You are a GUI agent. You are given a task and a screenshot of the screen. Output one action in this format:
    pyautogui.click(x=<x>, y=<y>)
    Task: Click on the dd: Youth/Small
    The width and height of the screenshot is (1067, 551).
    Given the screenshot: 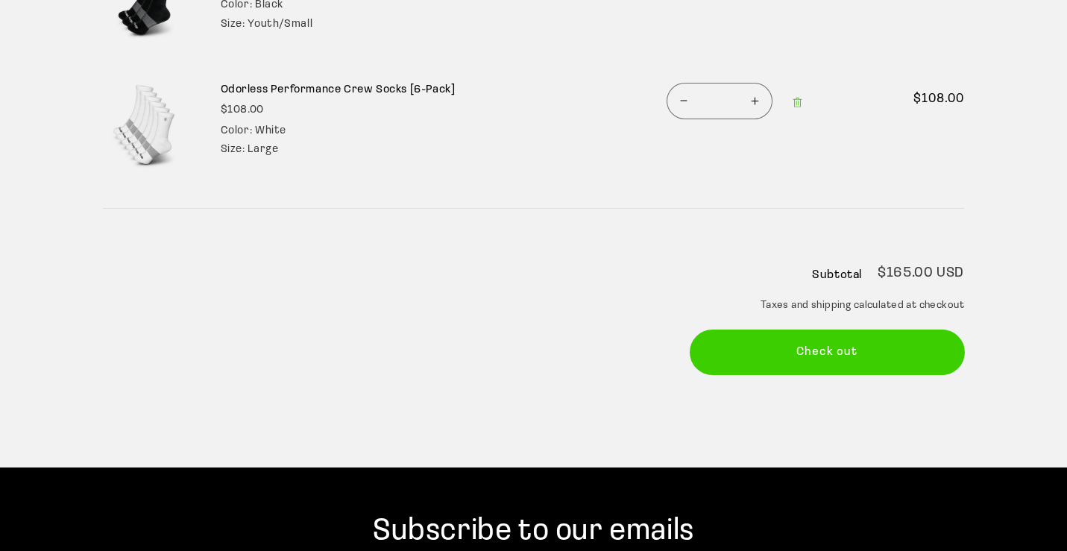 What is the action you would take?
    pyautogui.click(x=280, y=24)
    